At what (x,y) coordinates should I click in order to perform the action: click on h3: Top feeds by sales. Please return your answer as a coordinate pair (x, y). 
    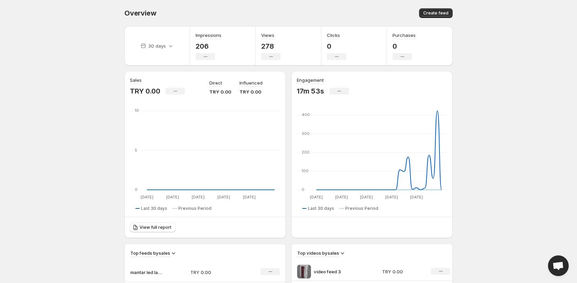
    Looking at the image, I should click on (150, 253).